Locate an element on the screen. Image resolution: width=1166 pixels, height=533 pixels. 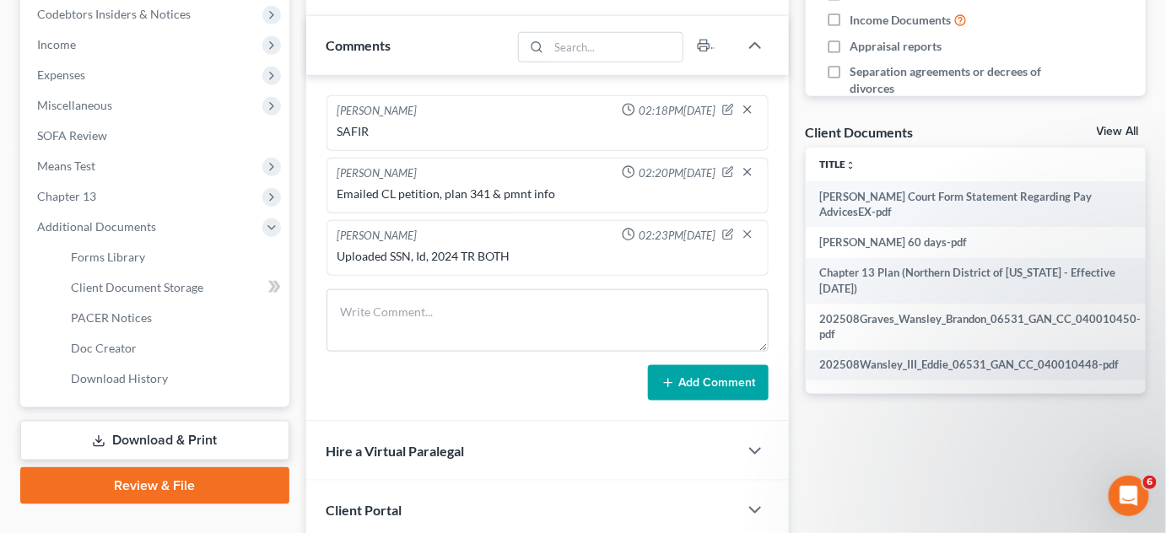
span: 6 is located at coordinates (1150, 482).